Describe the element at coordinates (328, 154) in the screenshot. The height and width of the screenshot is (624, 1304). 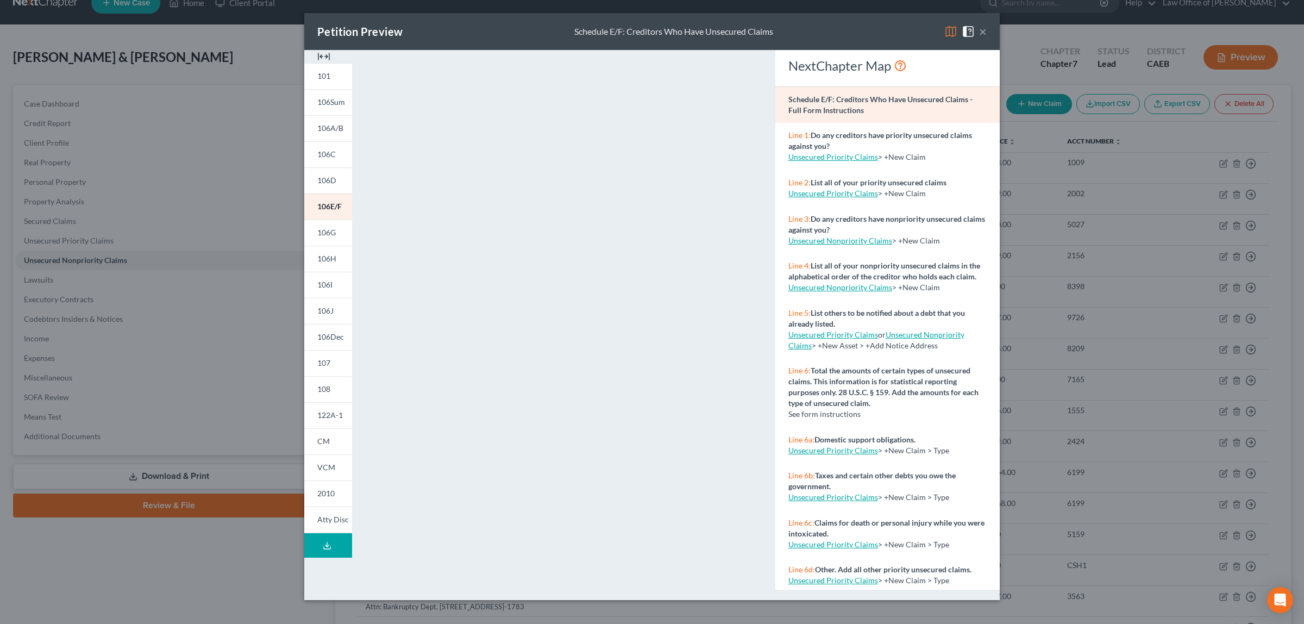
I see `a: 106C` at that location.